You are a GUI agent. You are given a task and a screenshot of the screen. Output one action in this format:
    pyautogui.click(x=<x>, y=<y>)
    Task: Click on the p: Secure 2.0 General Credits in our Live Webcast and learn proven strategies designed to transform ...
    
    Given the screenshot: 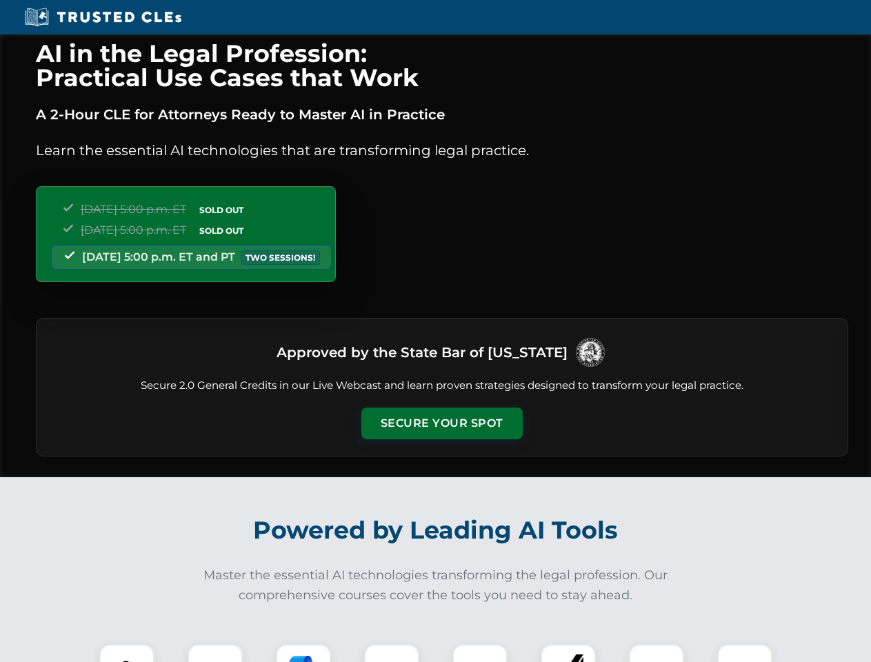 What is the action you would take?
    pyautogui.click(x=442, y=386)
    